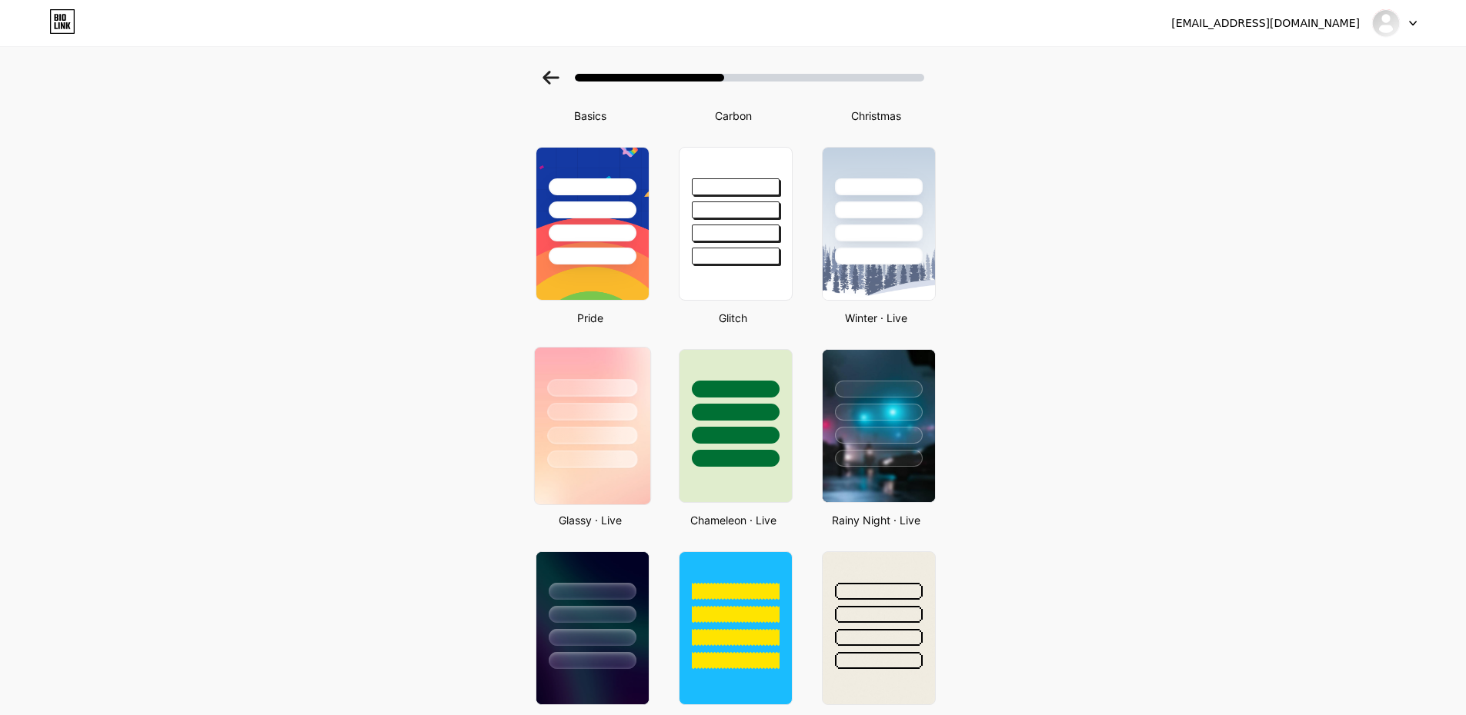 Image resolution: width=1466 pixels, height=715 pixels. What do you see at coordinates (592, 426) in the screenshot?
I see `img: glassmorphism.jpg` at bounding box center [592, 426].